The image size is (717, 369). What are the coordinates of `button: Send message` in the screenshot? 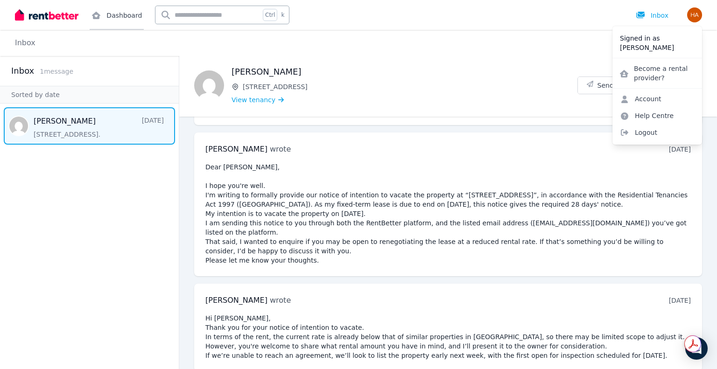 It's located at (615, 85).